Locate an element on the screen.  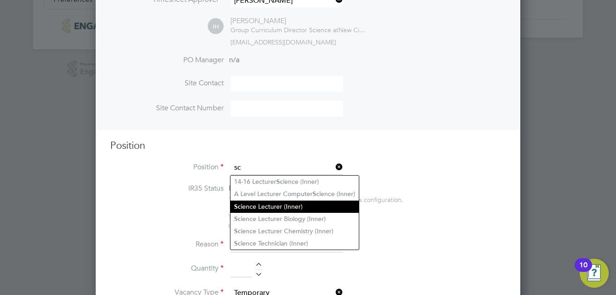
label: PO Manager is located at coordinates (167, 60).